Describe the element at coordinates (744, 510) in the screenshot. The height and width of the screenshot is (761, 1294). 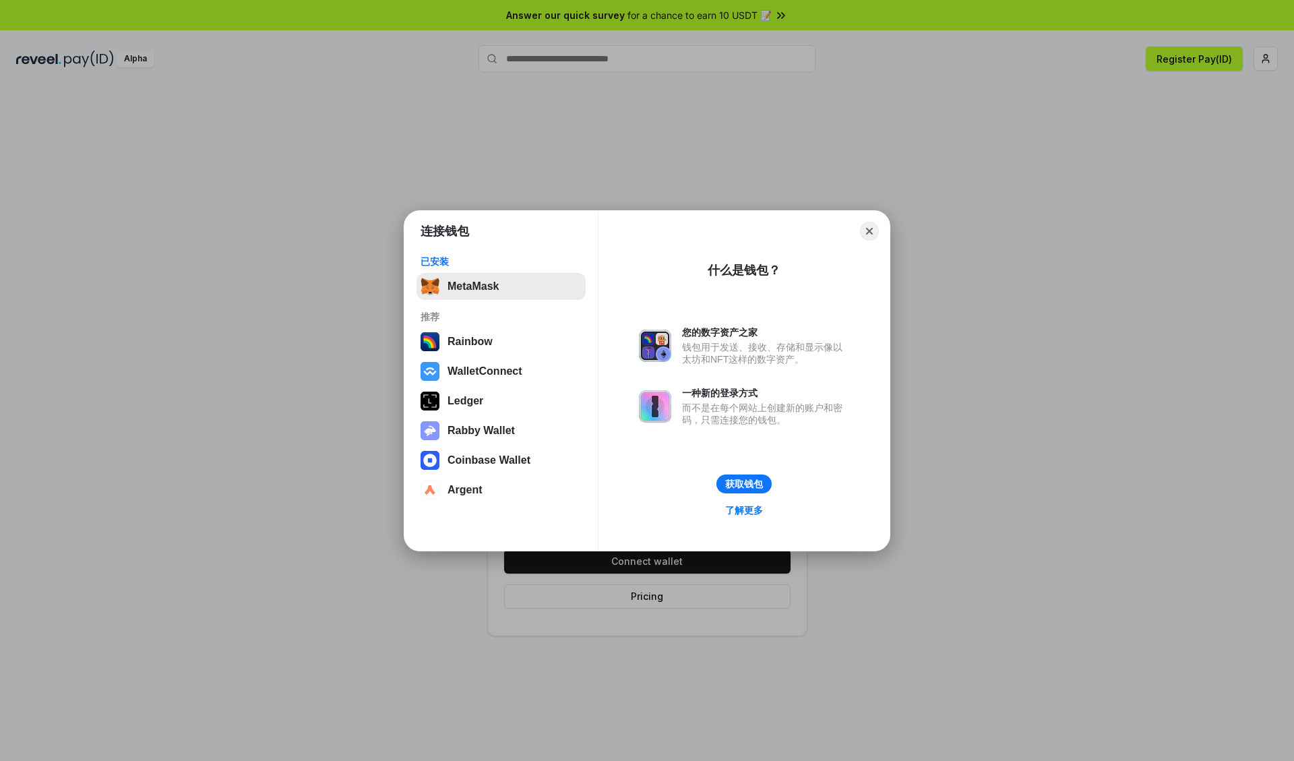
I see `div: 了解更多` at that location.